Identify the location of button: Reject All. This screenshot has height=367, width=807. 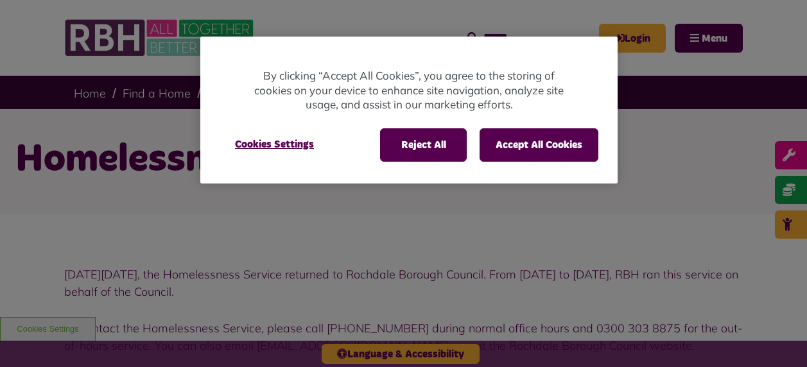
(423, 145).